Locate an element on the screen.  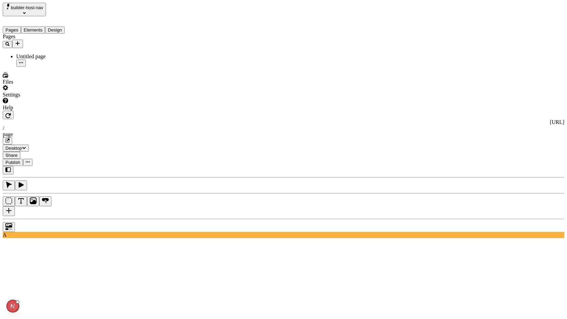
div: page is located at coordinates (283, 134).